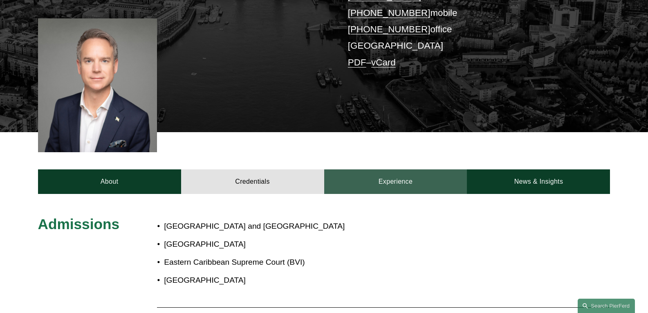 The width and height of the screenshot is (648, 313). What do you see at coordinates (79, 224) in the screenshot?
I see `span: Admissions` at bounding box center [79, 224].